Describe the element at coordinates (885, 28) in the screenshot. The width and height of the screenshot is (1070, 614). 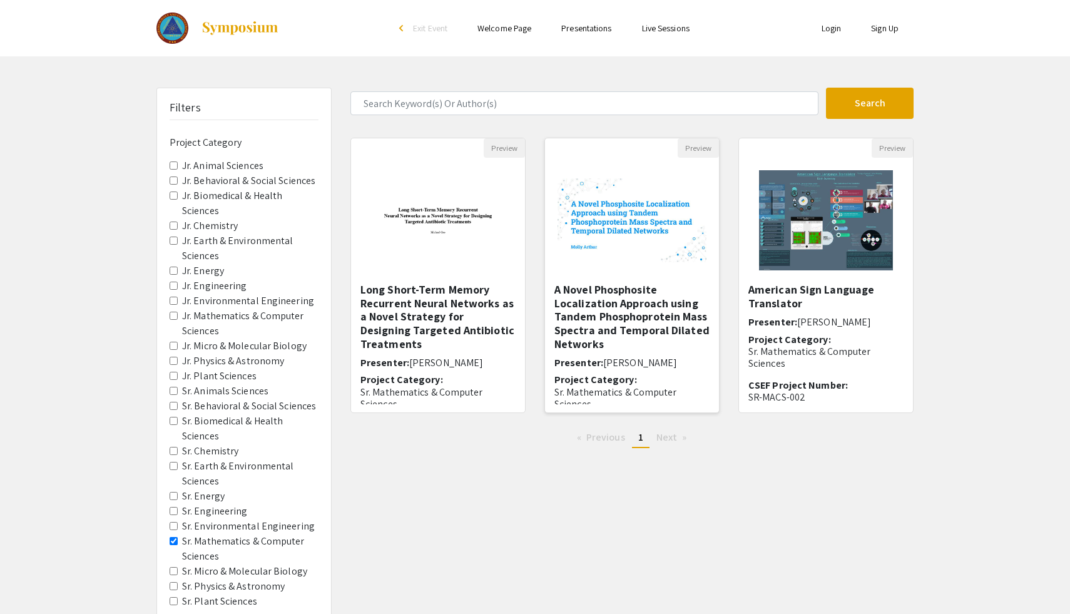
I see `a: Sign Up` at that location.